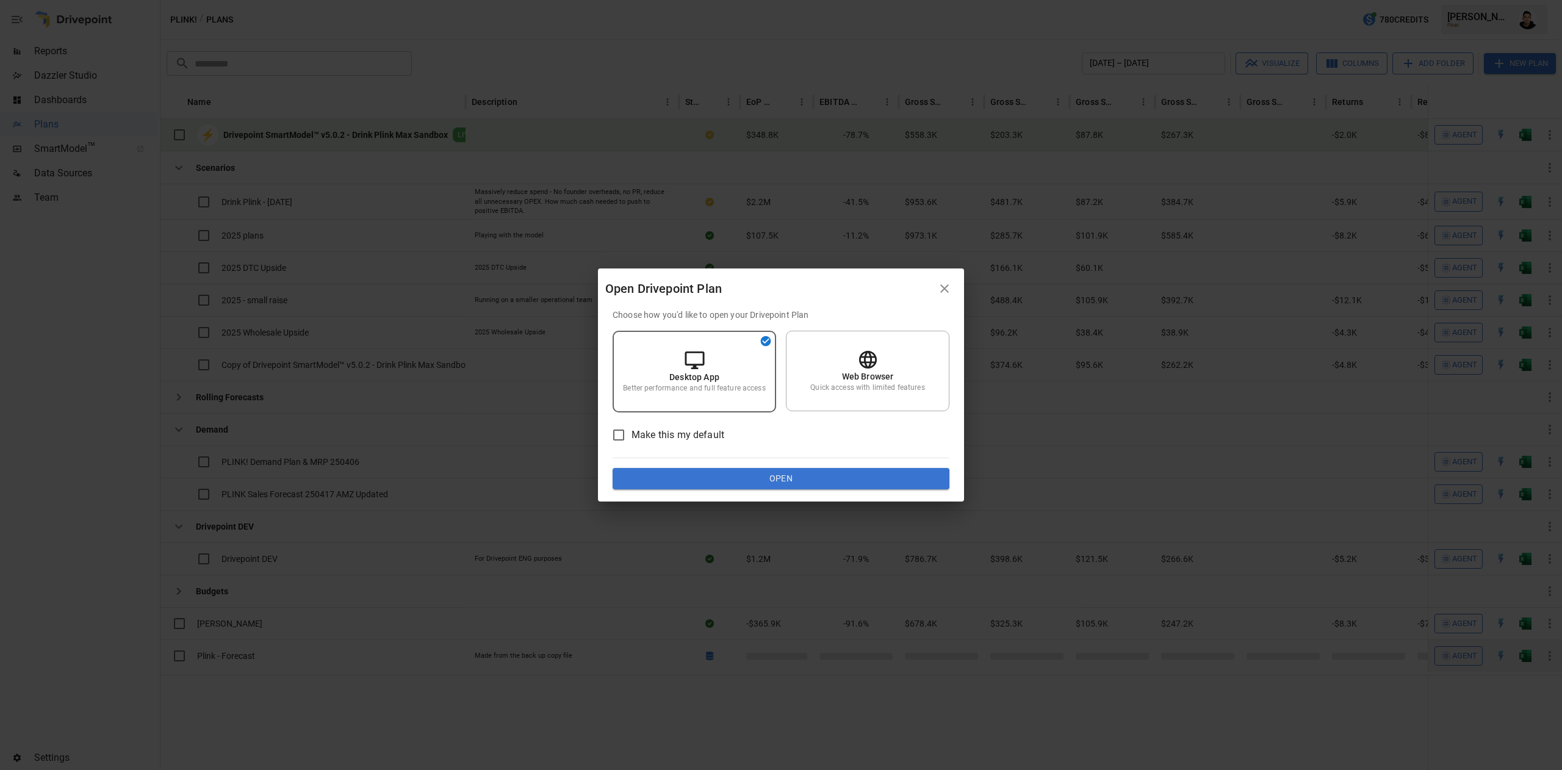 This screenshot has height=770, width=1562. What do you see at coordinates (781, 479) in the screenshot?
I see `button: Open` at bounding box center [781, 479].